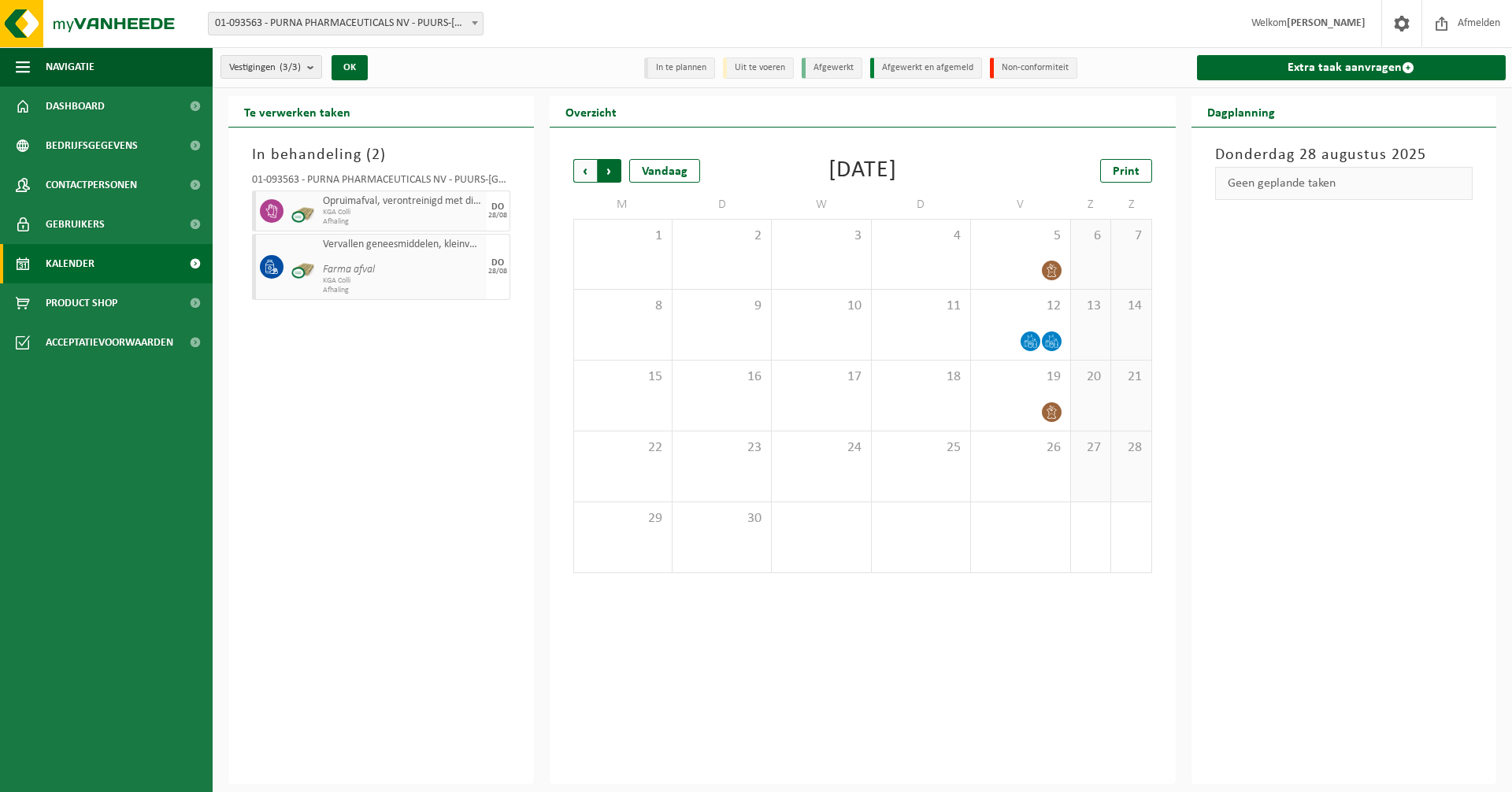  What do you see at coordinates (92, 145) in the screenshot?
I see `span: Bedrijfsgegevens` at bounding box center [92, 145].